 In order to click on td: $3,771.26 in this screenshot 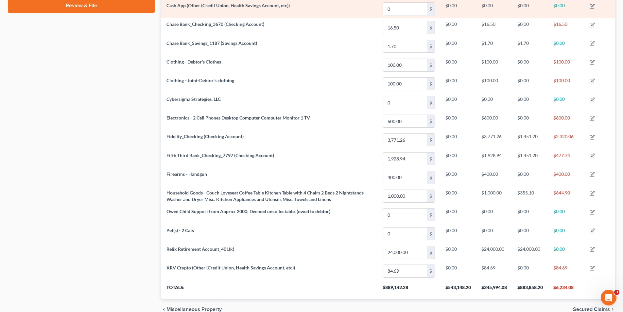, I will do `click(494, 140)`.